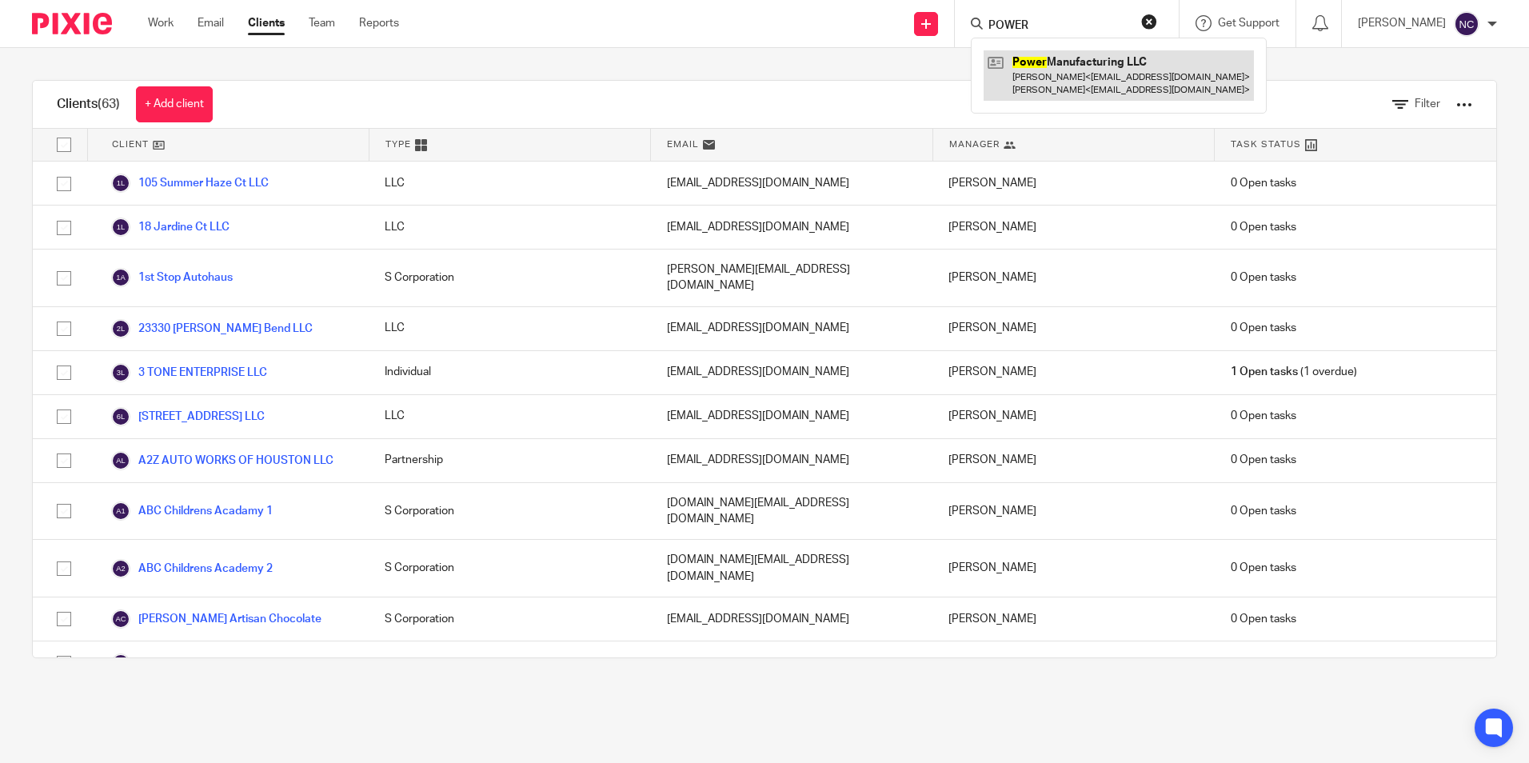 Image resolution: width=1529 pixels, height=763 pixels. What do you see at coordinates (222, 461) in the screenshot?
I see `a: A2Z AUTO WORKS OF HOUSTON LLC` at bounding box center [222, 461].